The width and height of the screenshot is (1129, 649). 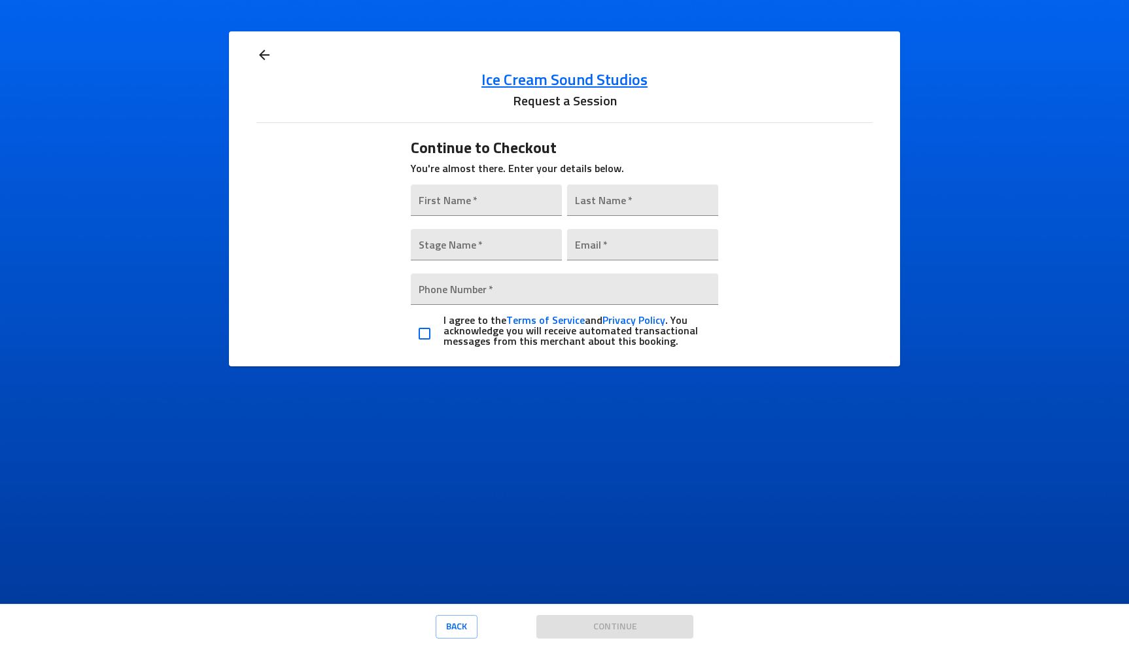 What do you see at coordinates (564, 289) in the screenshot?
I see `input: Enter your phone number` at bounding box center [564, 289].